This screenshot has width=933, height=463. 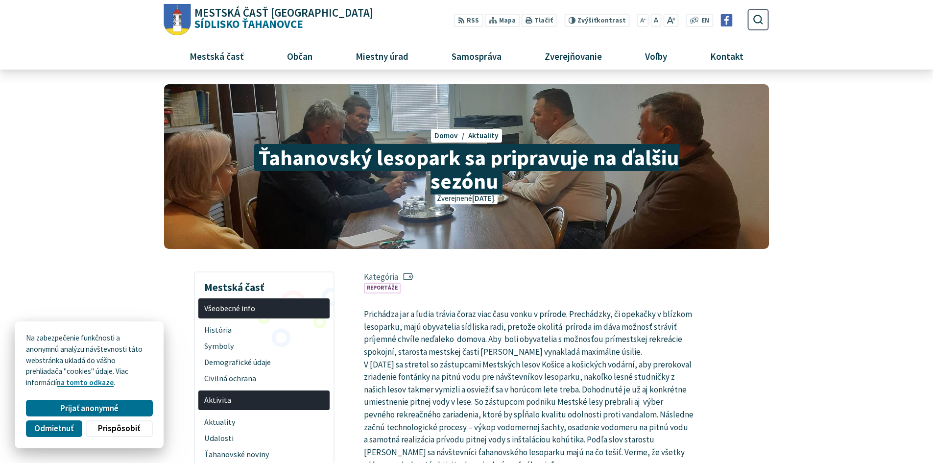 I want to click on span: Miestny úrad, so click(x=382, y=56).